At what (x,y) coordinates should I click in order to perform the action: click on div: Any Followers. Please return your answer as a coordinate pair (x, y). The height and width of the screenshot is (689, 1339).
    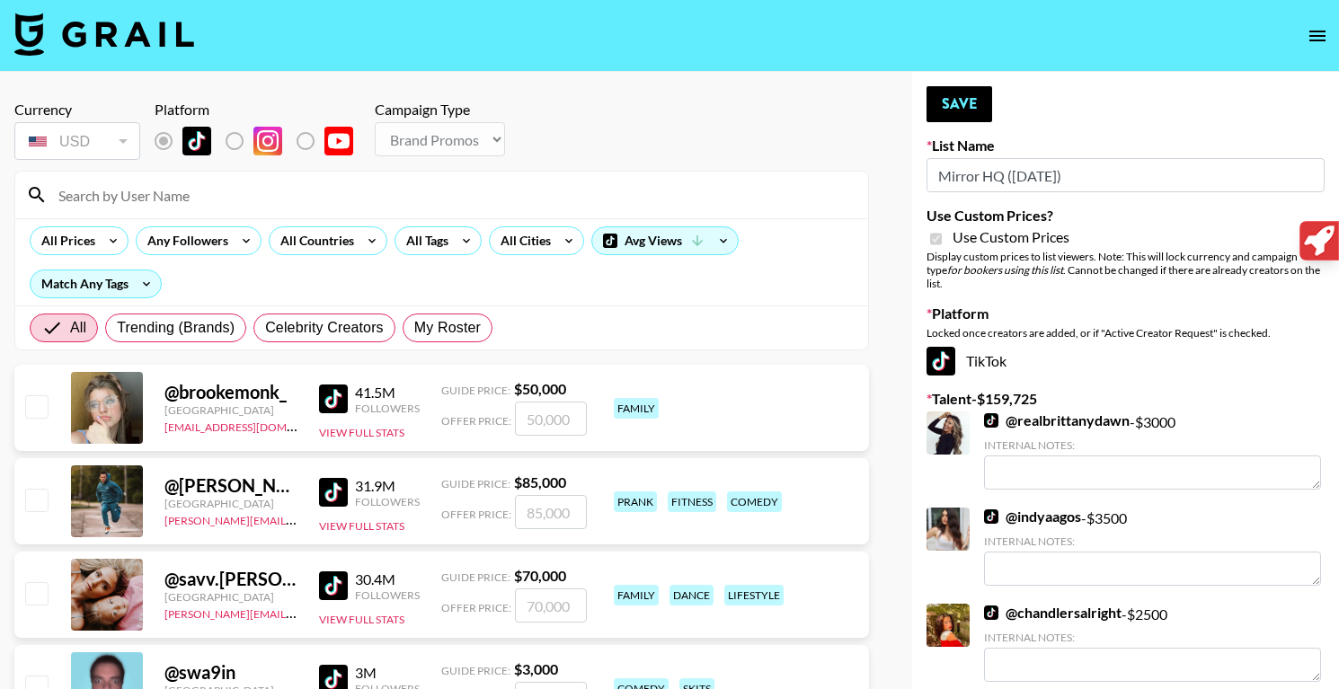
    Looking at the image, I should click on (184, 241).